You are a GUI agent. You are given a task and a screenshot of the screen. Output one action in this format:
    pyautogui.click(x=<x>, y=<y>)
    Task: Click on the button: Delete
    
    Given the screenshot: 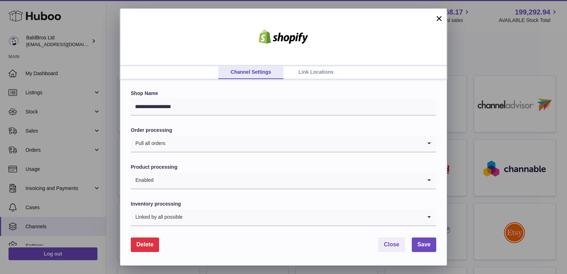 What is the action you would take?
    pyautogui.click(x=145, y=245)
    